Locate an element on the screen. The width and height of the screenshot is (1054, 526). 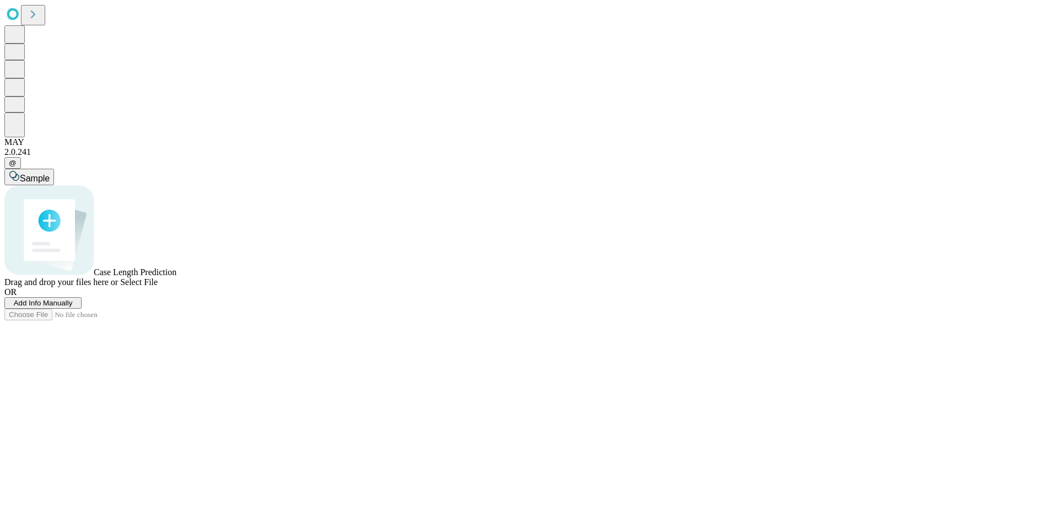
span: OR is located at coordinates (10, 292).